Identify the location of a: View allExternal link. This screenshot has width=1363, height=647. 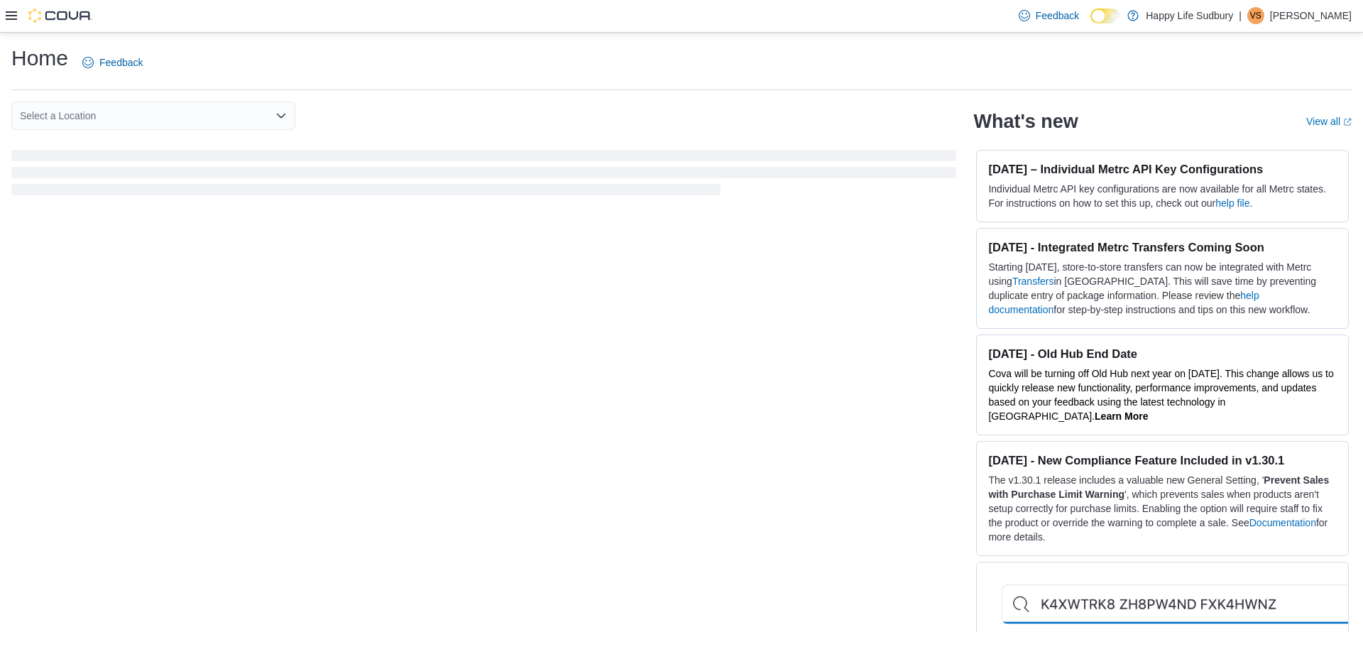
(1329, 121).